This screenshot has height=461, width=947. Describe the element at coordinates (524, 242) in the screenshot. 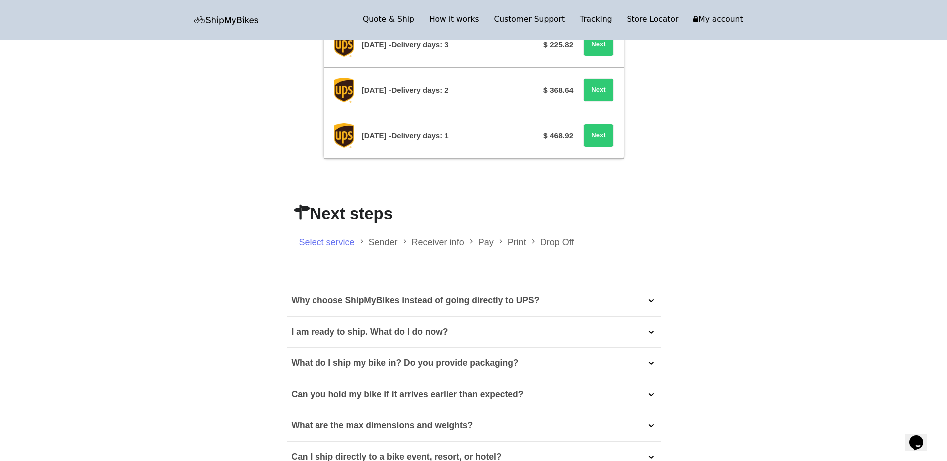

I see `li: Print` at that location.